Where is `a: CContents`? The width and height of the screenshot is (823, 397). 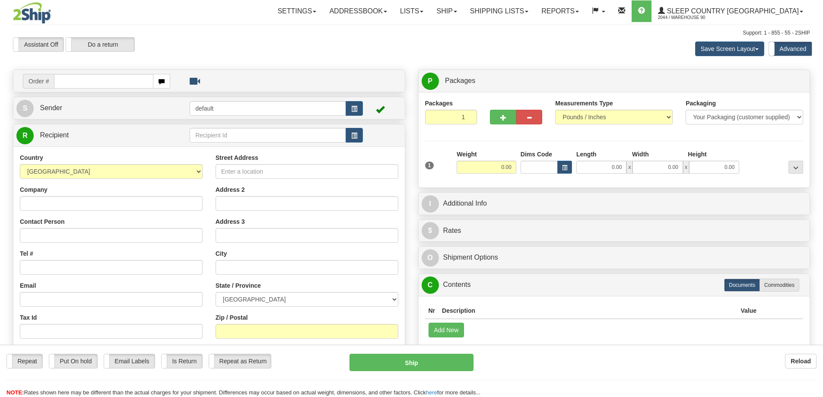 a: CContents is located at coordinates (615, 285).